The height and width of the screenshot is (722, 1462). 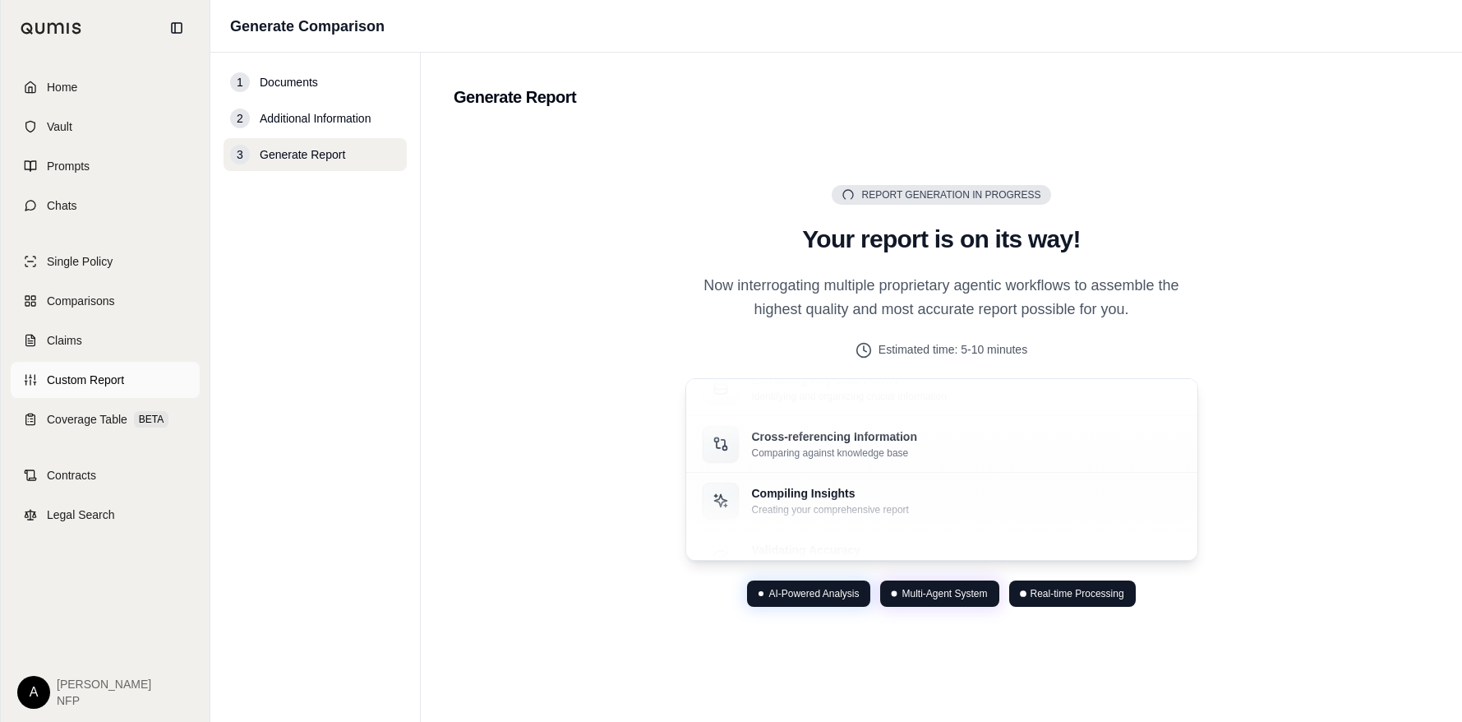 I want to click on a: Home, so click(x=105, y=87).